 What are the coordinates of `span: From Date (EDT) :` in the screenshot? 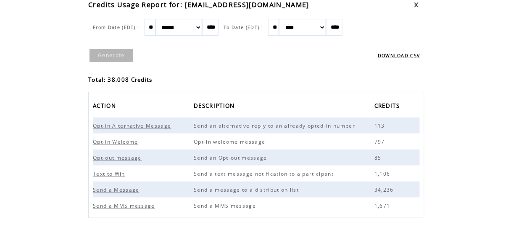 It's located at (116, 27).